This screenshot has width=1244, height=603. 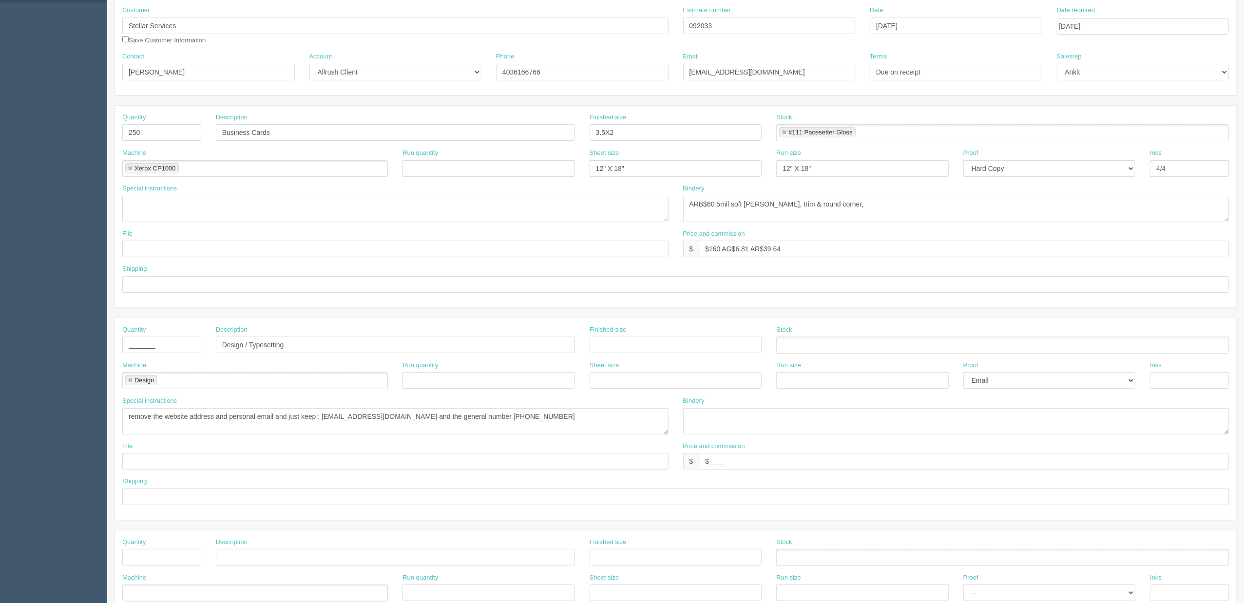 I want to click on label: Estimate number, so click(x=707, y=10).